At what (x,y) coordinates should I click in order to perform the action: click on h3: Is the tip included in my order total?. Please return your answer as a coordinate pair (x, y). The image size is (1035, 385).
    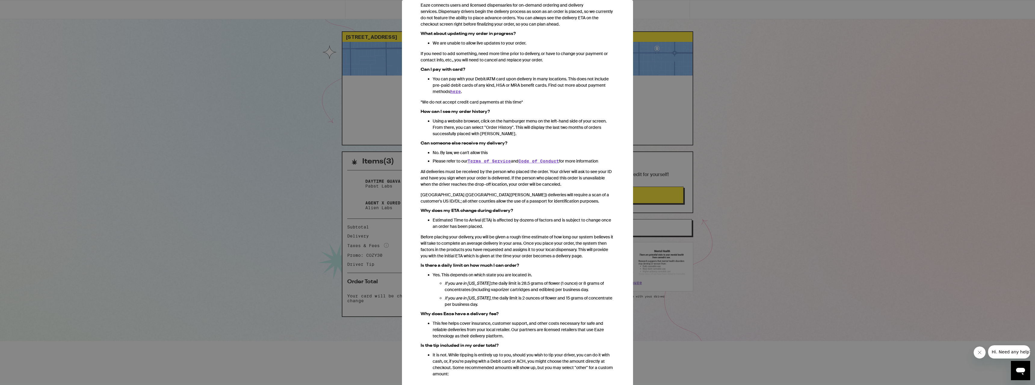
    Looking at the image, I should click on (518, 345).